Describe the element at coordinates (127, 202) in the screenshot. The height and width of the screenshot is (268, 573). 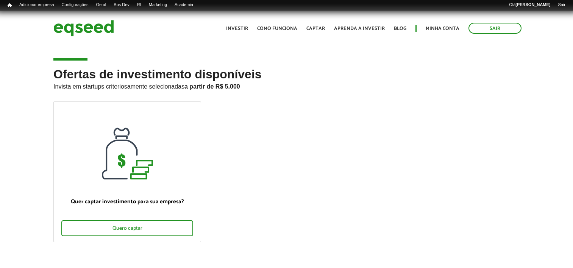
I see `p: Quer captar investimento para sua empresa?` at that location.